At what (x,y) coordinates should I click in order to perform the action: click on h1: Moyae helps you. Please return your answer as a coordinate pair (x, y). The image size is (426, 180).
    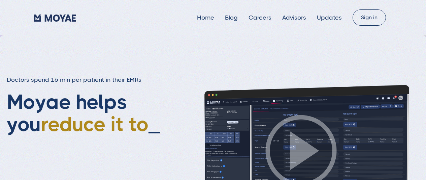
    Looking at the image, I should click on (87, 135).